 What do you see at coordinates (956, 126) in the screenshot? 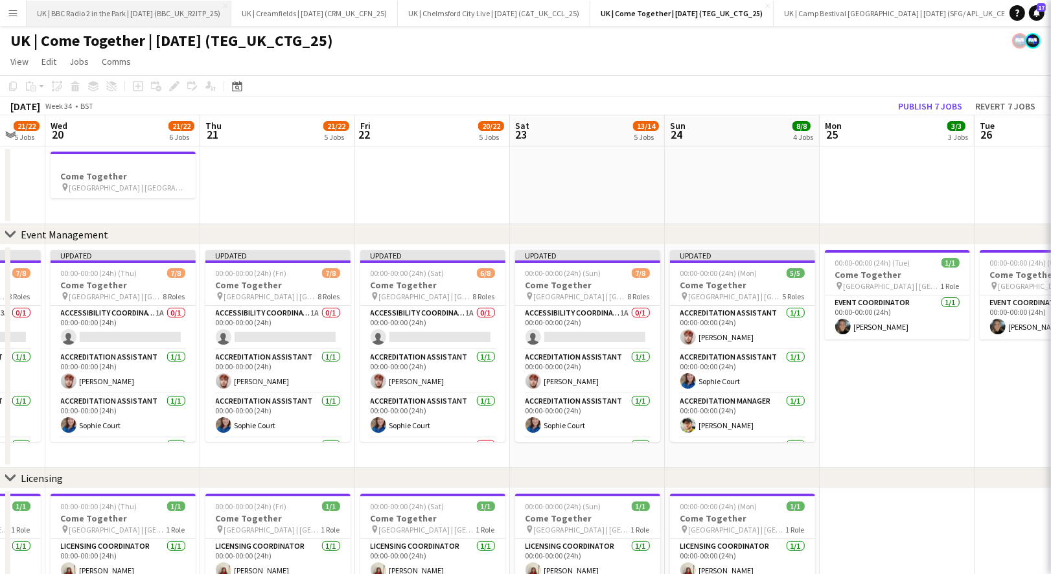
I see `span: 3/3` at bounding box center [956, 126].